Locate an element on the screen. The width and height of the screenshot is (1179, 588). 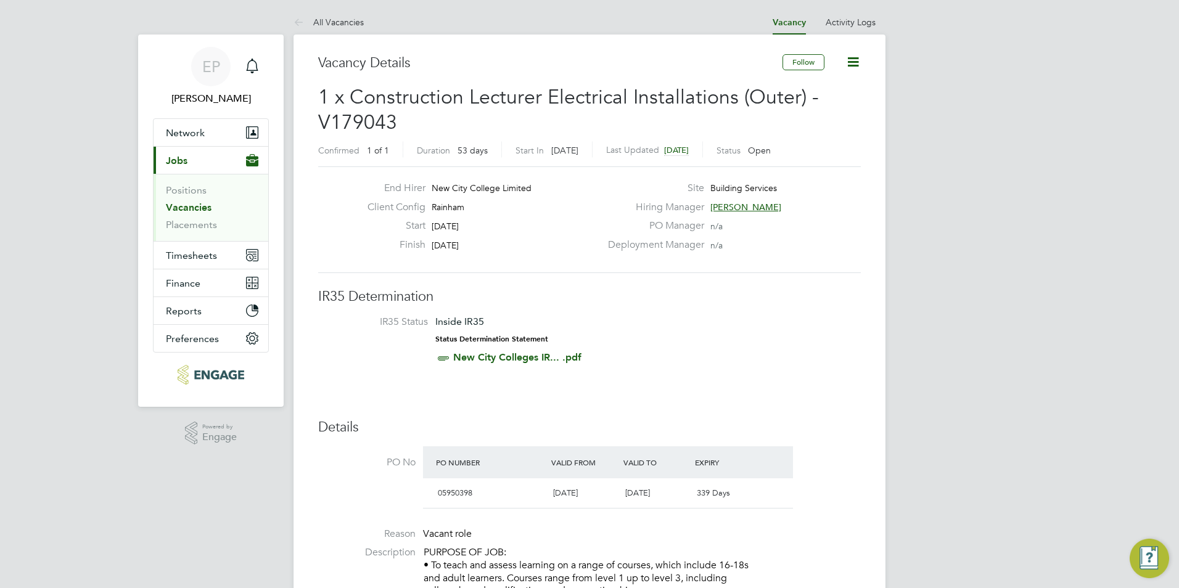
button: Reports is located at coordinates (211, 311).